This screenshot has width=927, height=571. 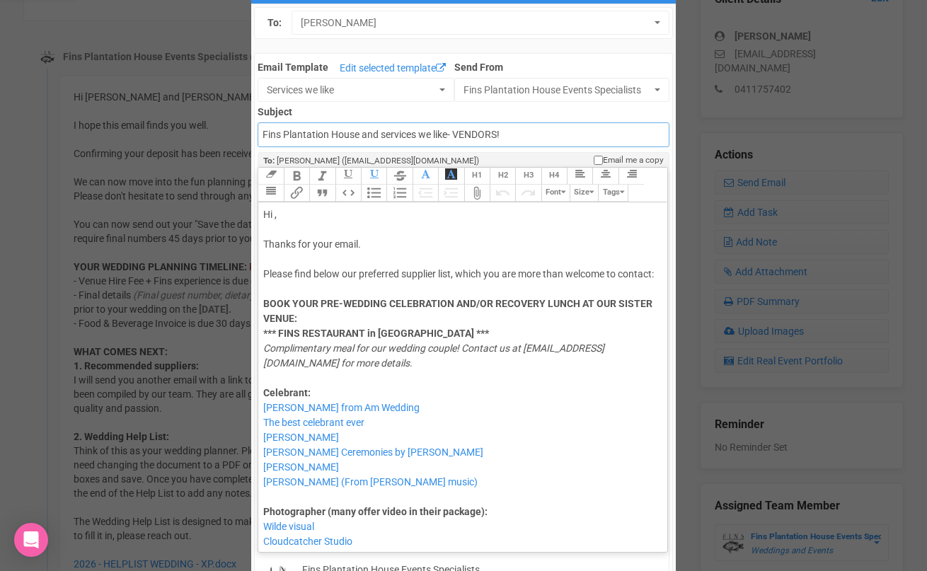 What do you see at coordinates (460, 319) in the screenshot?
I see `div: Hi , Thanks for your email. Please find below our preferred supplier list, which you are more tha...` at bounding box center [460, 319].